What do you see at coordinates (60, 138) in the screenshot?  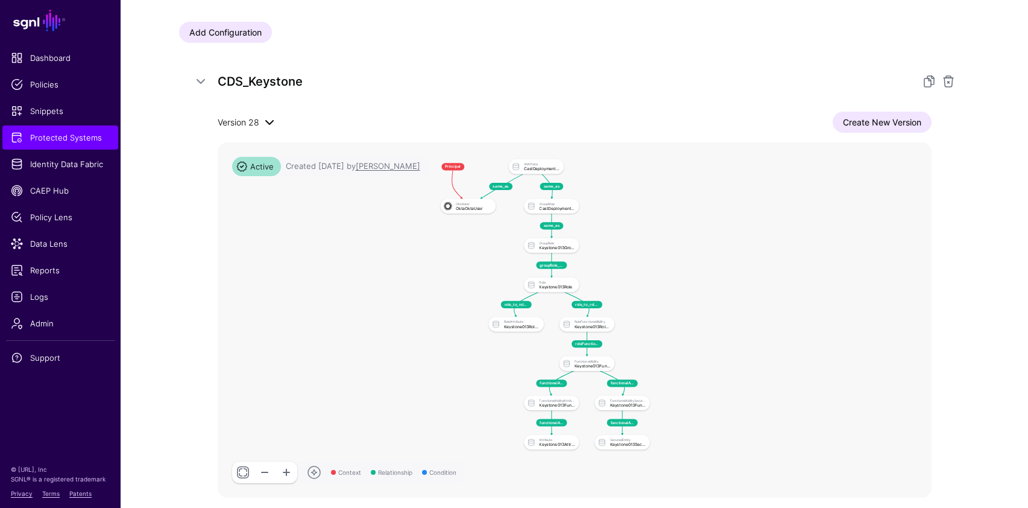 I see `a: Protected Systems` at bounding box center [60, 138].